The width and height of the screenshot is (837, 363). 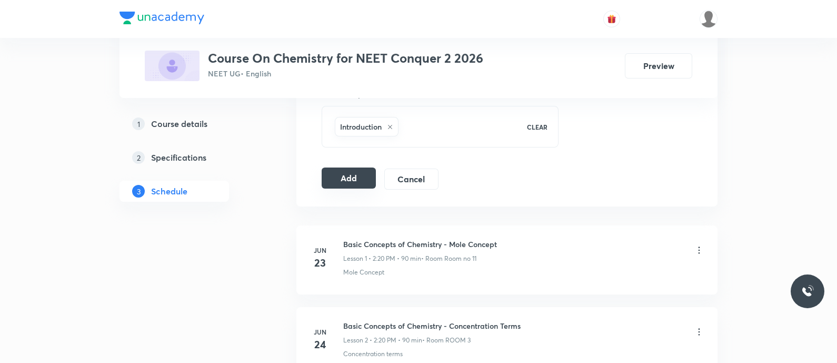 What do you see at coordinates (138, 124) in the screenshot?
I see `p: 1` at bounding box center [138, 124].